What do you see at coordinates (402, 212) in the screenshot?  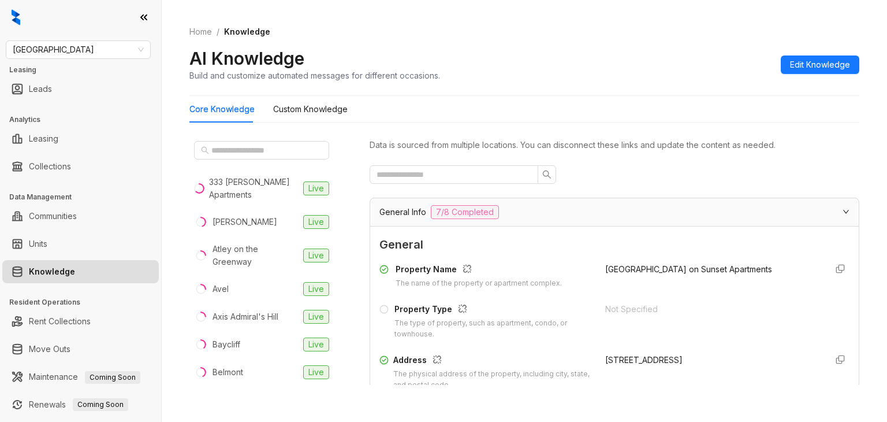 I see `span: General Info` at bounding box center [402, 212].